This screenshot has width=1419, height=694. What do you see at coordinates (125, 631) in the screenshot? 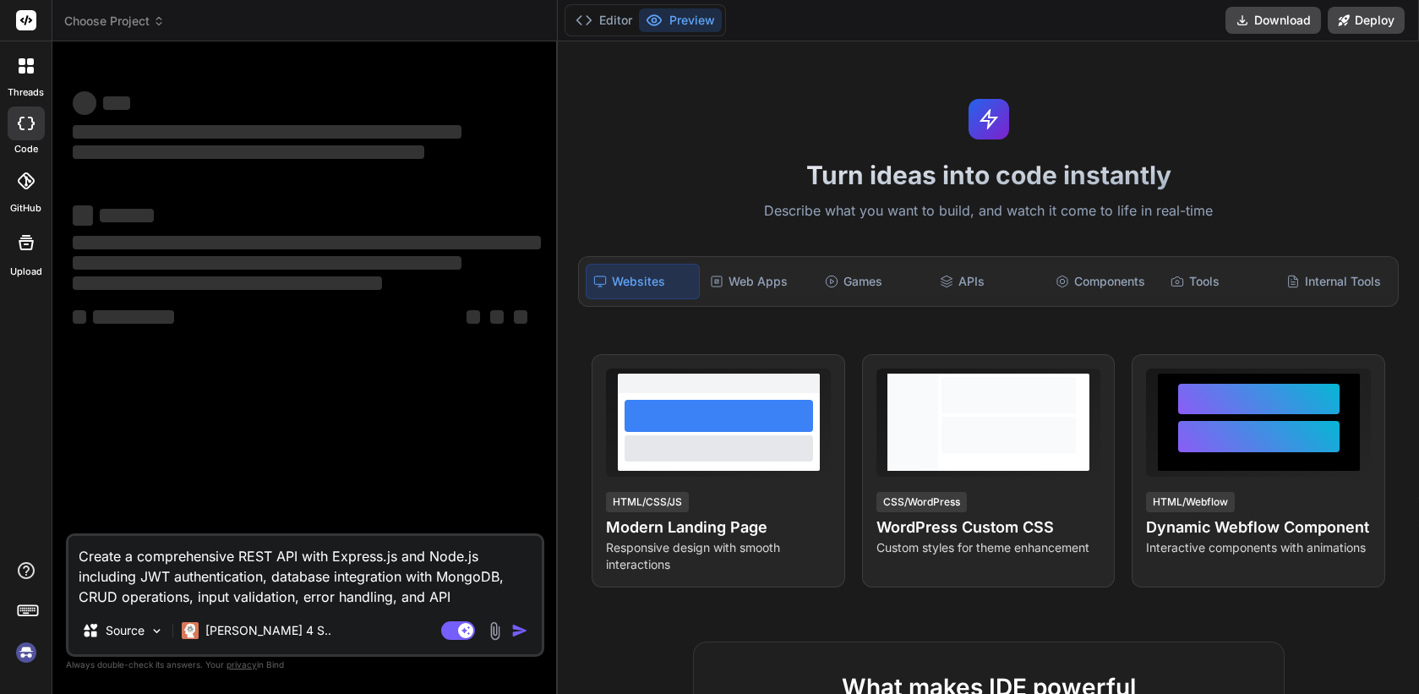
I see `p: Source` at bounding box center [125, 631].